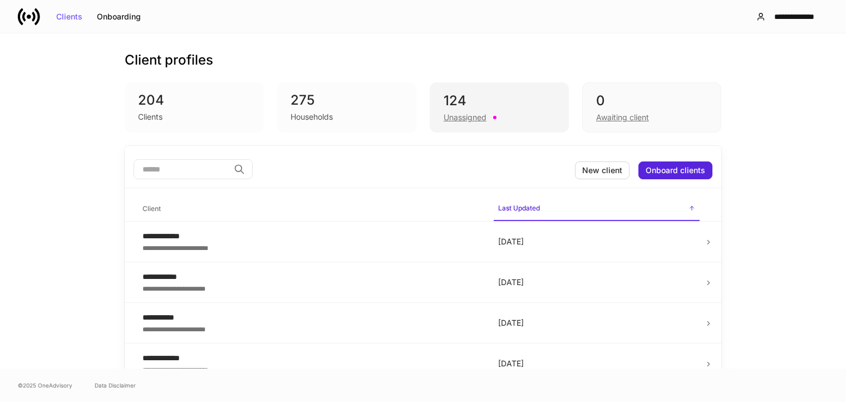 Image resolution: width=846 pixels, height=402 pixels. Describe the element at coordinates (465, 117) in the screenshot. I see `div: Unassigned` at that location.